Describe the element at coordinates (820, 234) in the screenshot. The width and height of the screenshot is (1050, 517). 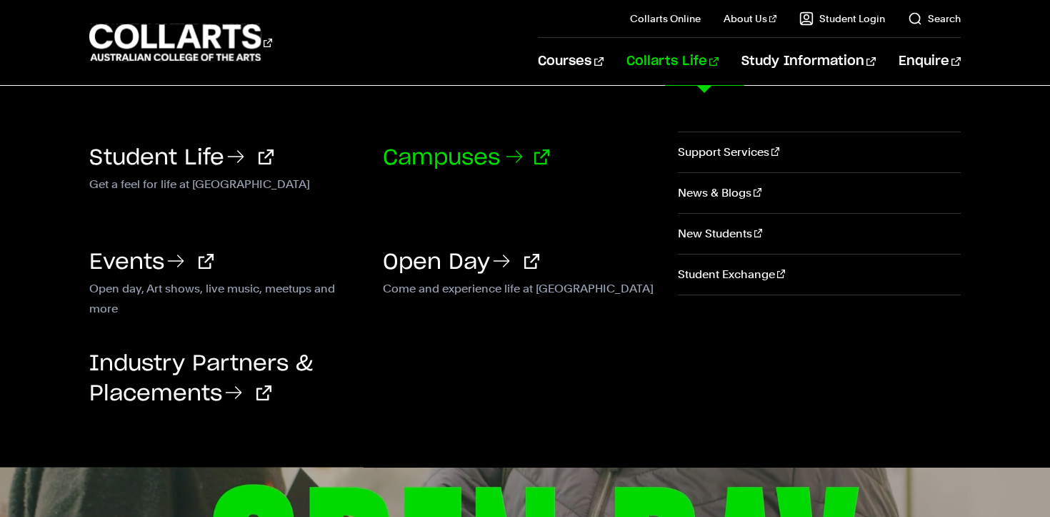
I see `a: New Students` at that location.